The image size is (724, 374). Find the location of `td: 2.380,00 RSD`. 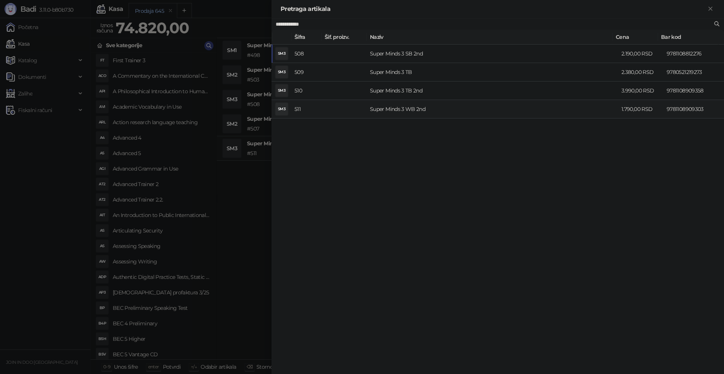

td: 2.380,00 RSD is located at coordinates (641, 72).